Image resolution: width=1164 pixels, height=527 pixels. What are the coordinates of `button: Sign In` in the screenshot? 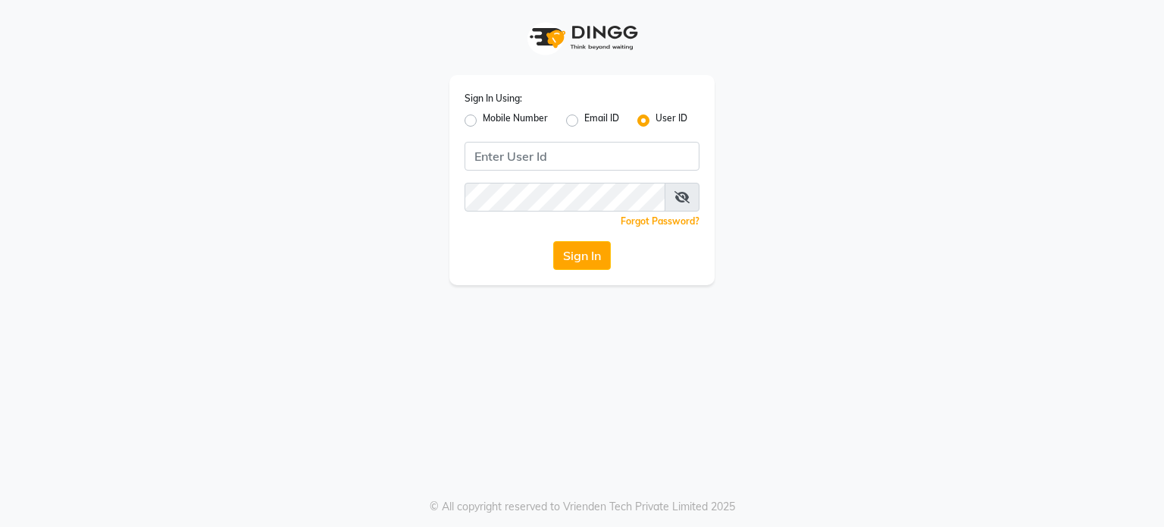 It's located at (582, 255).